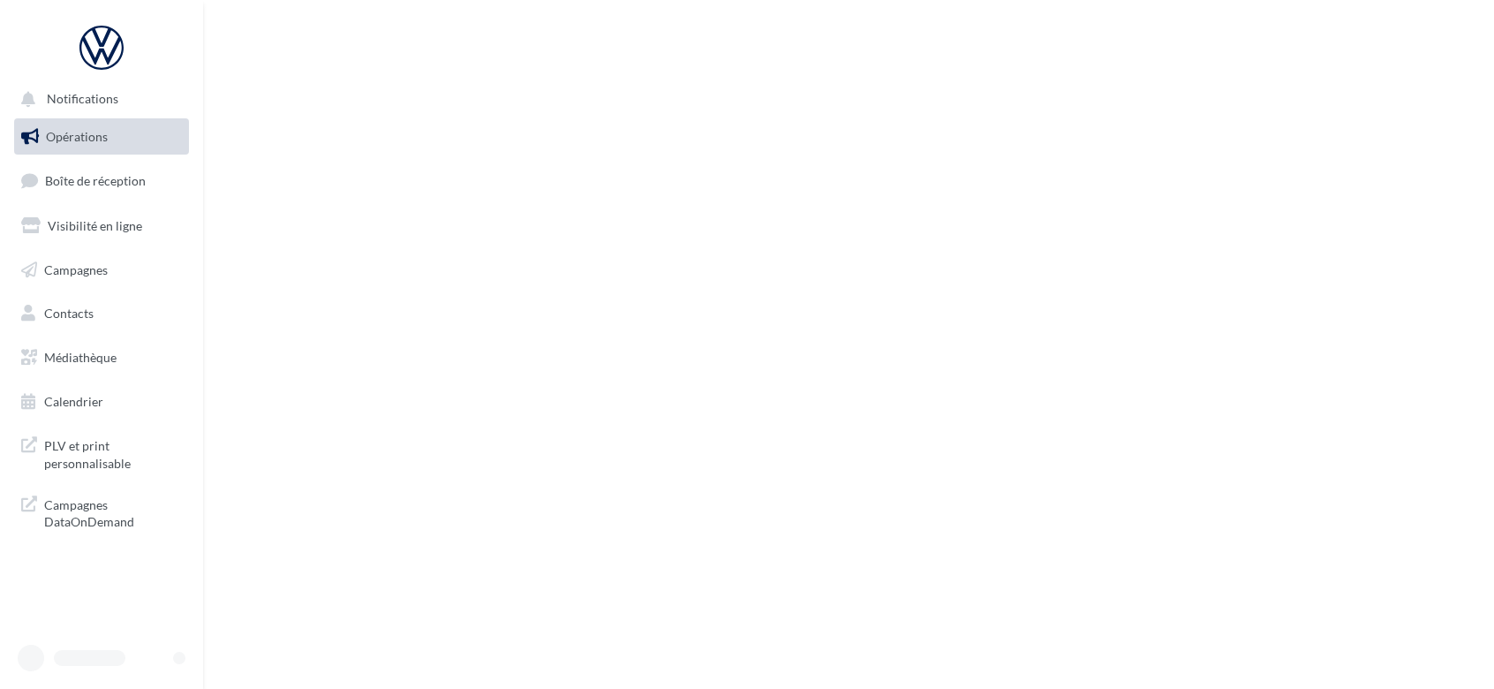  Describe the element at coordinates (102, 180) in the screenshot. I see `a: Boîte de réception` at that location.